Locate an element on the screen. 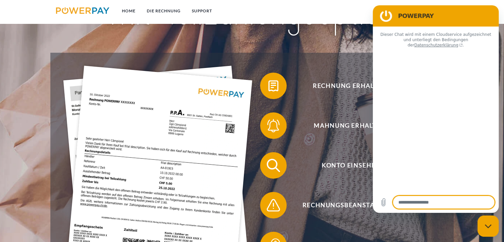  h2: POWERPAY is located at coordinates (72, 11).